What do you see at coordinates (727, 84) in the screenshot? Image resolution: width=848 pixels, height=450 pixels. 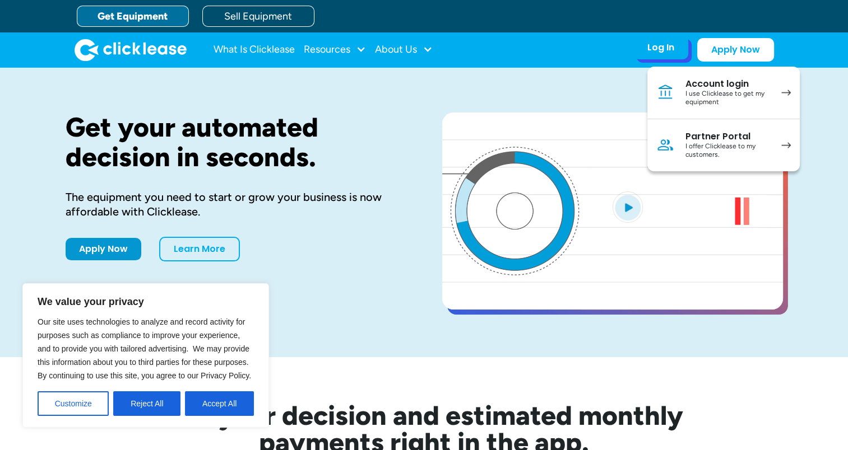 I see `div: Account login` at bounding box center [727, 84].